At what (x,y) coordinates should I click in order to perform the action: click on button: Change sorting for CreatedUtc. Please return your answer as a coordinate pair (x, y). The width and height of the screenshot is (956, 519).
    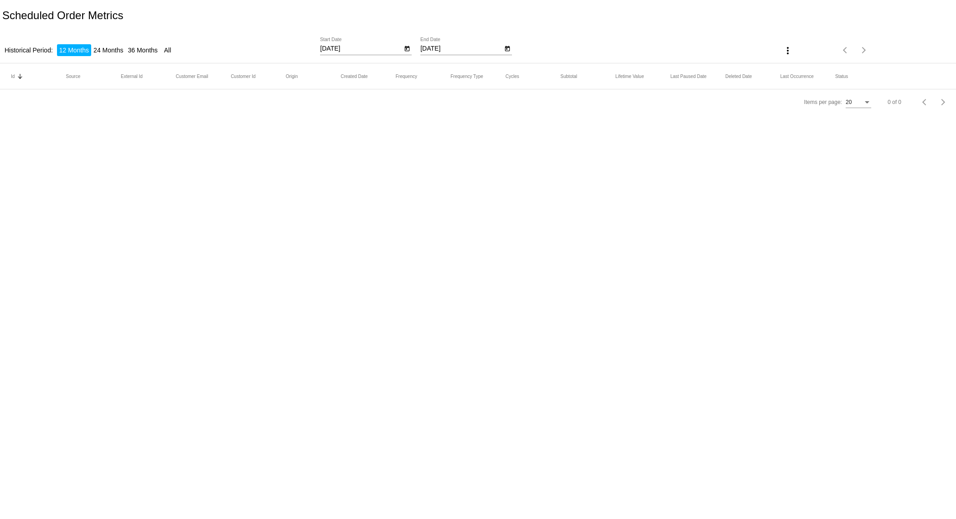
    Looking at the image, I should click on (354, 76).